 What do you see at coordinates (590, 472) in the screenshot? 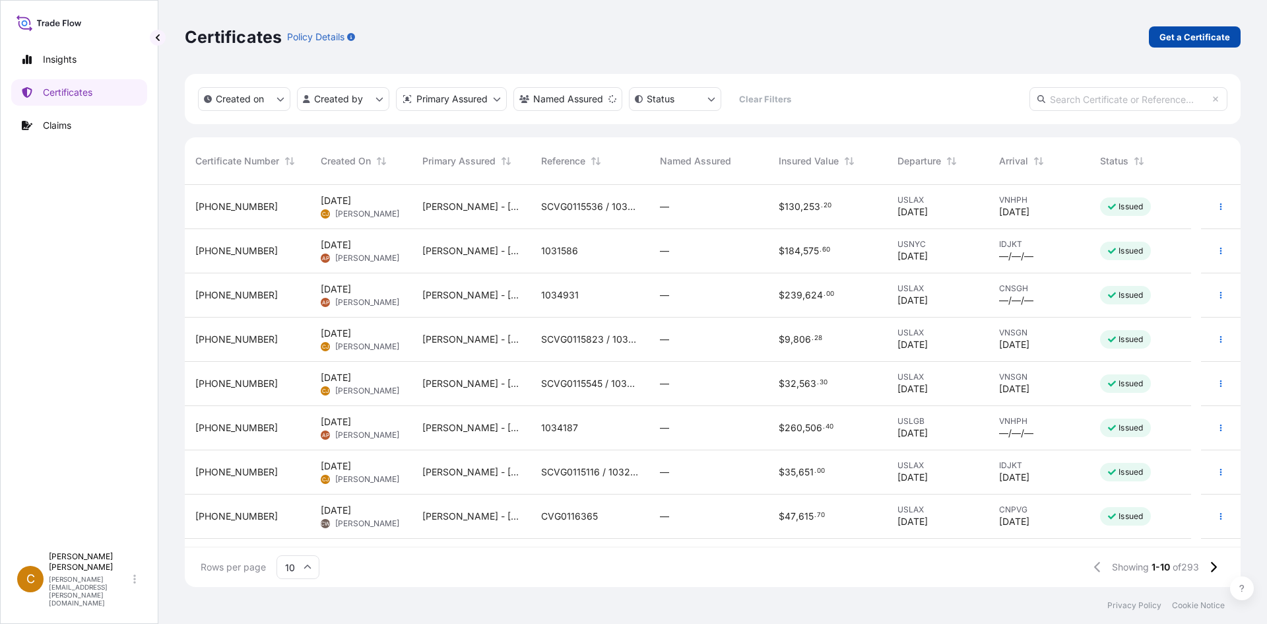
I see `span: SCVG0115116 / 1032403` at bounding box center [590, 472].